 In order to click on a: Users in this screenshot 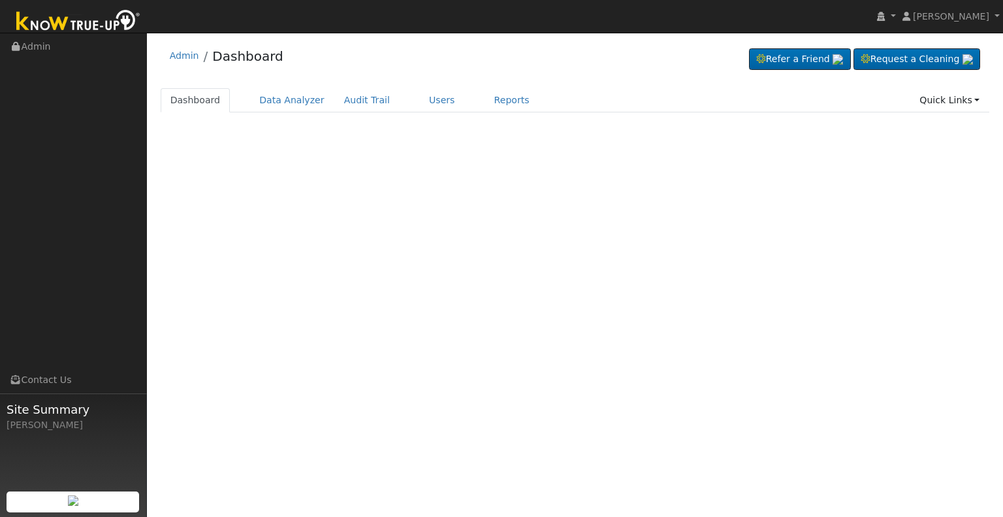, I will do `click(442, 100)`.